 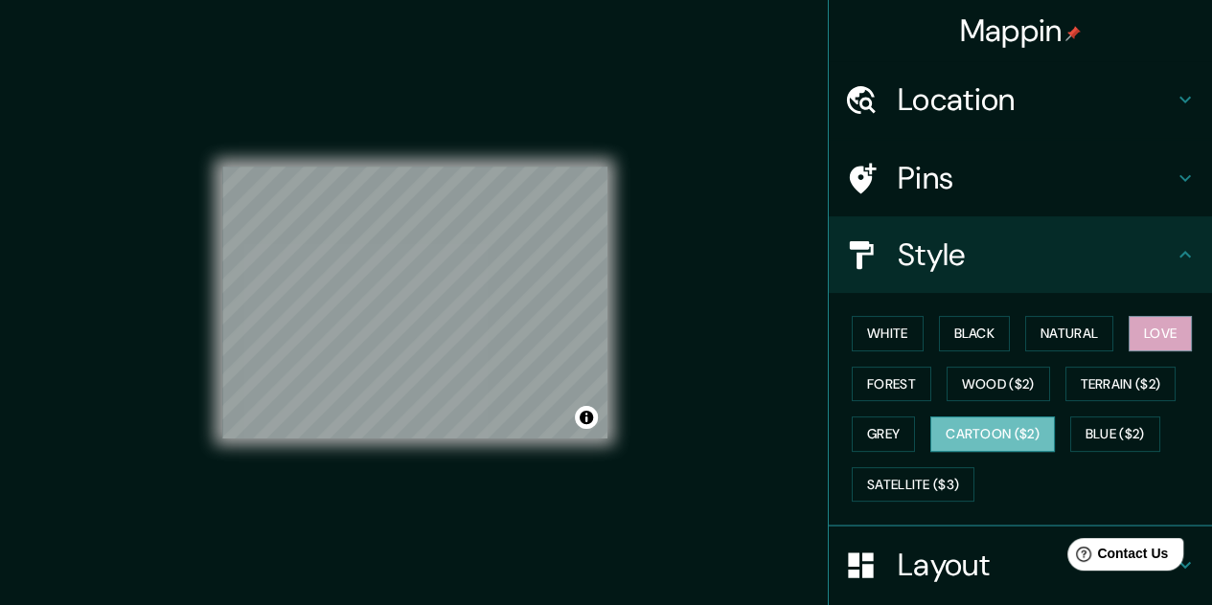 What do you see at coordinates (1035, 178) in the screenshot?
I see `h4: Pins` at bounding box center [1035, 178].